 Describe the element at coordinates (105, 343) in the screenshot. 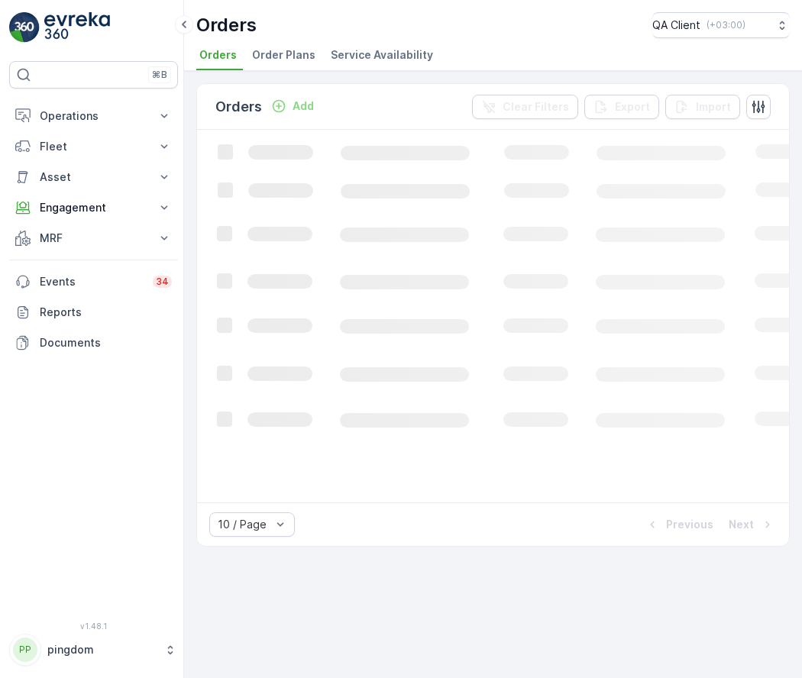

I see `p: Documents` at that location.